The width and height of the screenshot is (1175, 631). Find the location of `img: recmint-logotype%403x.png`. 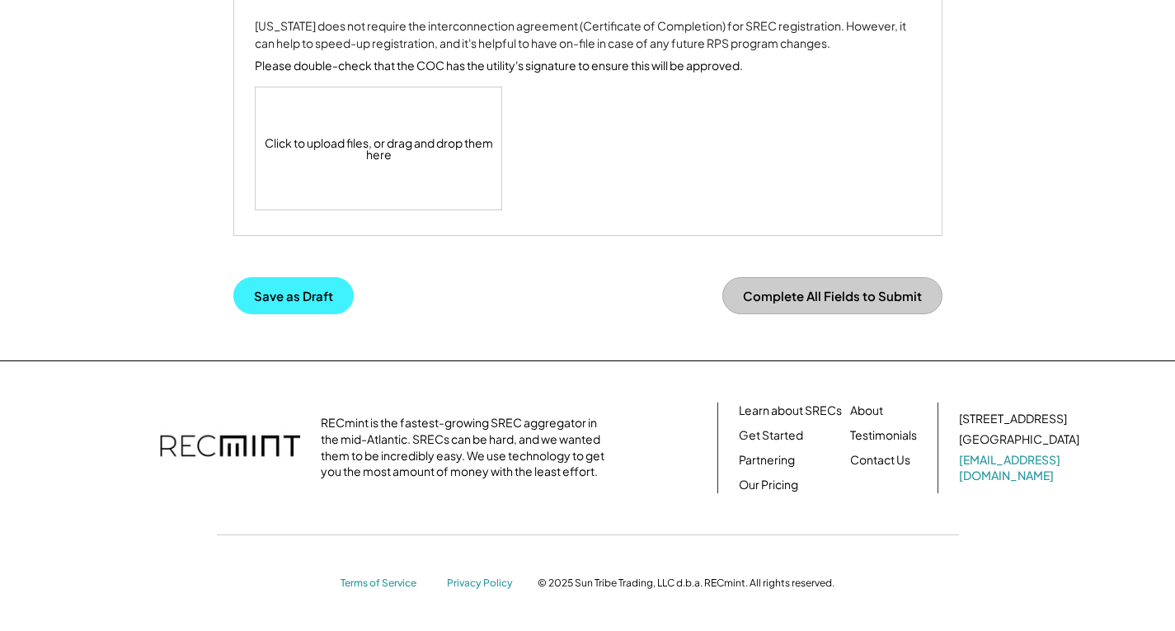

img: recmint-logotype%403x.png is located at coordinates (230, 447).